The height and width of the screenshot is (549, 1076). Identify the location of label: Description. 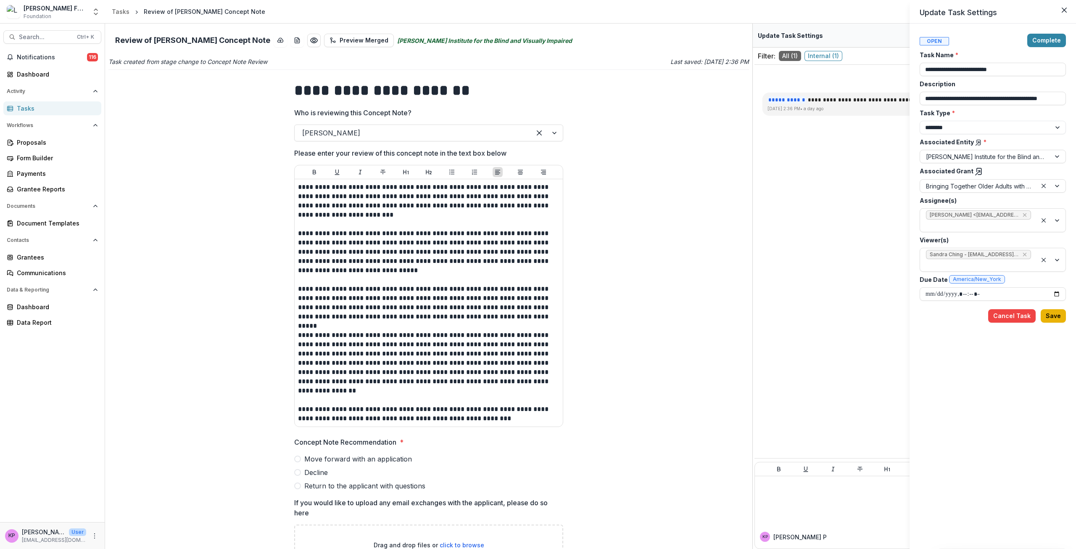
(990, 84).